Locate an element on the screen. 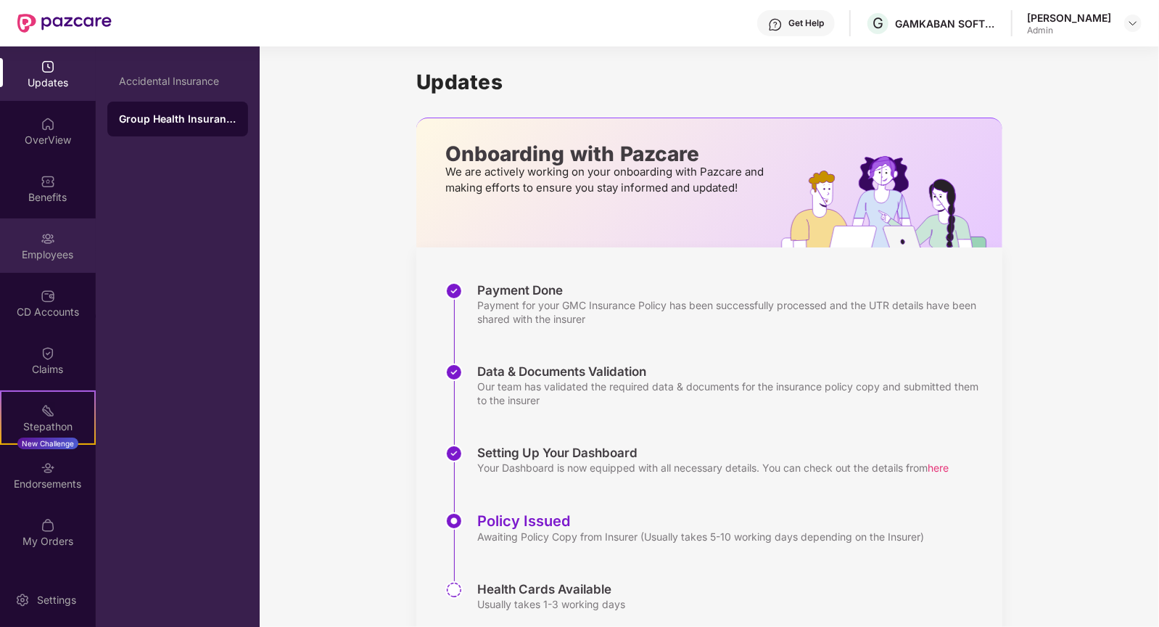  img: svg+xml;base64,PHN2ZyBpZD0iU3RlcC1QZW5kaW5nLTMyeDMyIiB4bWxucz0iaHR0cDovL3d3dy53My5vcmcvMjAwMC9zdm... is located at coordinates (454, 590).